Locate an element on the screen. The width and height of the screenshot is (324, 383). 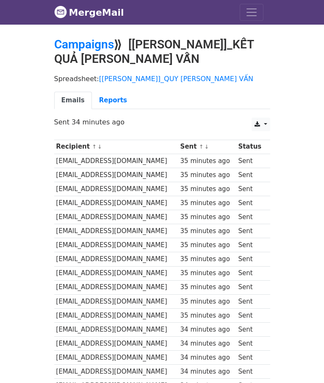
a: Reports is located at coordinates (113, 100).